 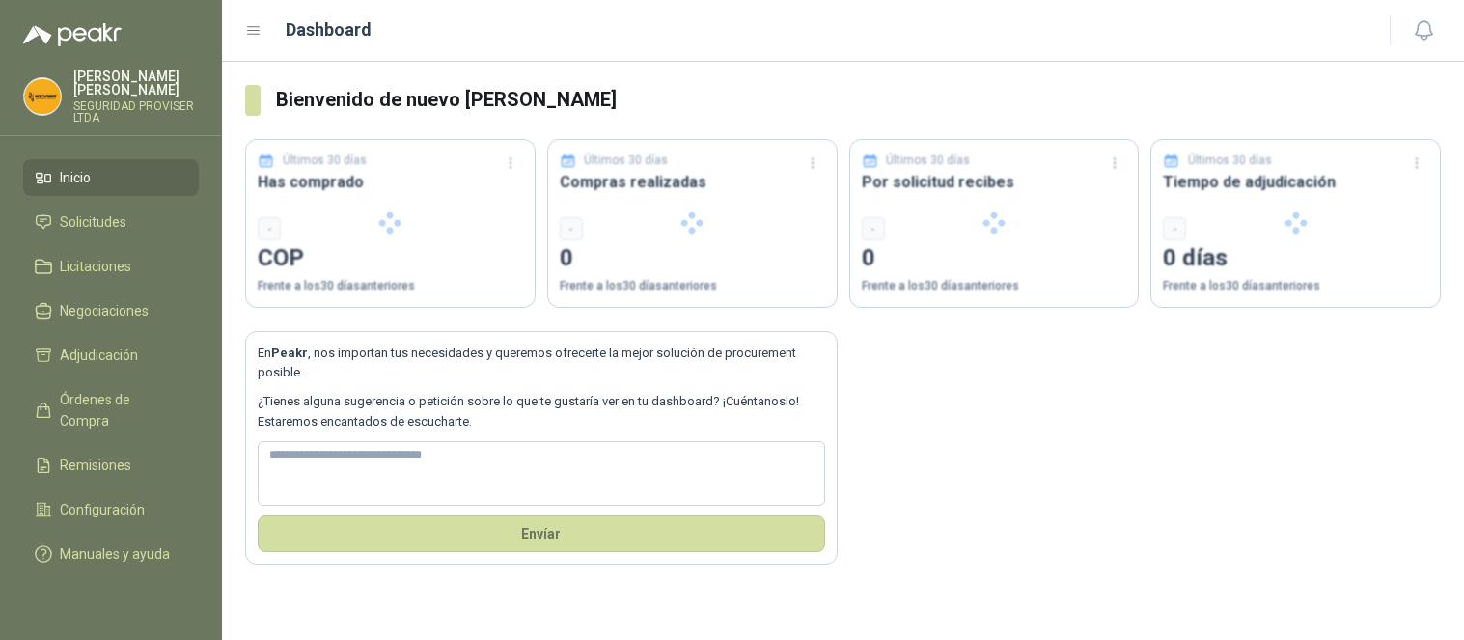 What do you see at coordinates (96, 465) in the screenshot?
I see `span: Remisiones` at bounding box center [96, 465].